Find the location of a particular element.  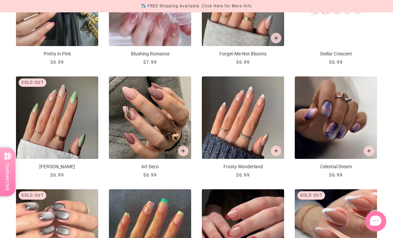

a: Frosty Wonderland is located at coordinates (243, 127).